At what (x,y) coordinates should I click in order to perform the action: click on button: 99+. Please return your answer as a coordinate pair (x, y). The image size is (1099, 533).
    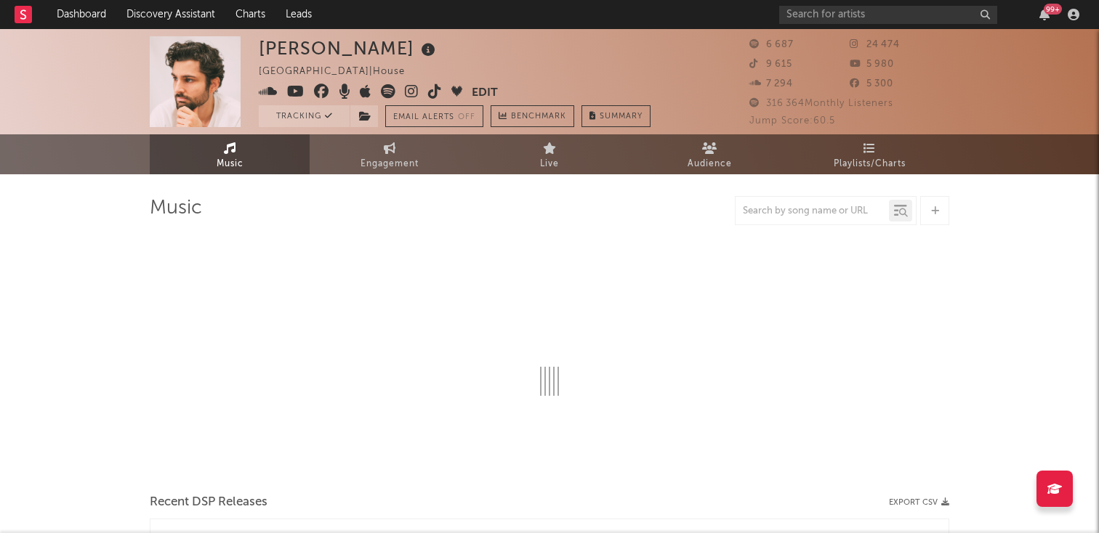
    Looking at the image, I should click on (1044, 15).